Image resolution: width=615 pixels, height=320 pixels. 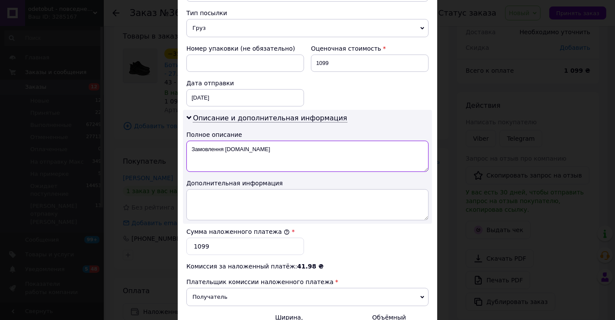 What do you see at coordinates (245, 83) in the screenshot?
I see `div: Дата отправки` at bounding box center [245, 83].